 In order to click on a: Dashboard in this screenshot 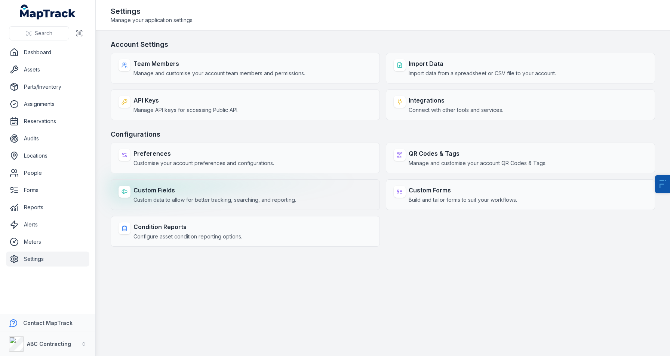, I will do `click(47, 52)`.